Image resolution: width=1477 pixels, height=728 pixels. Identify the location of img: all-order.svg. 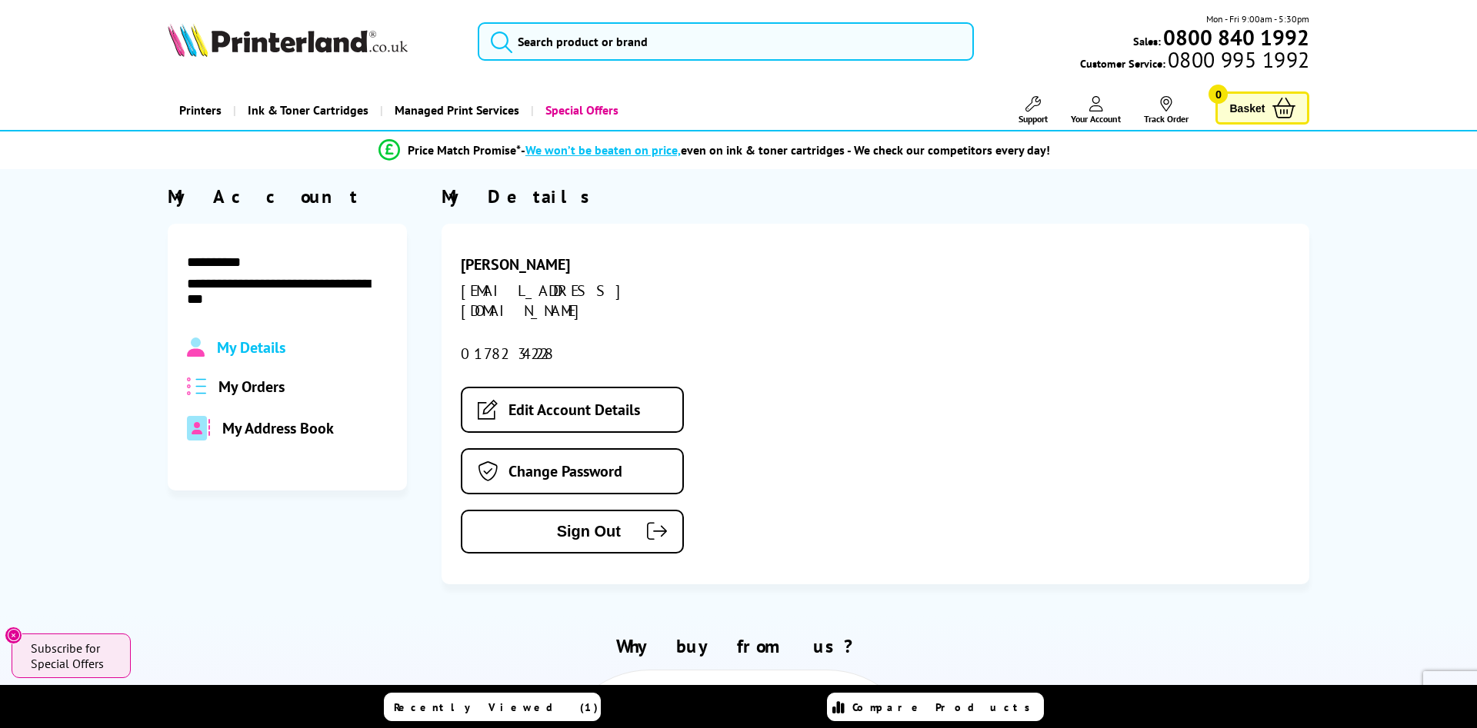
(197, 386).